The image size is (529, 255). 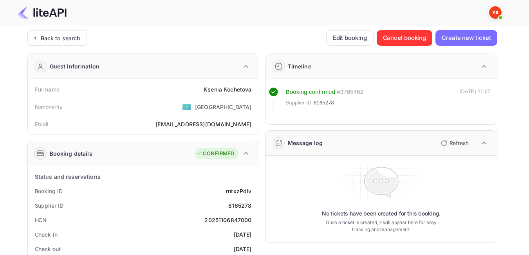 What do you see at coordinates (495, 13) in the screenshot?
I see `img: Yandex Support` at bounding box center [495, 13].